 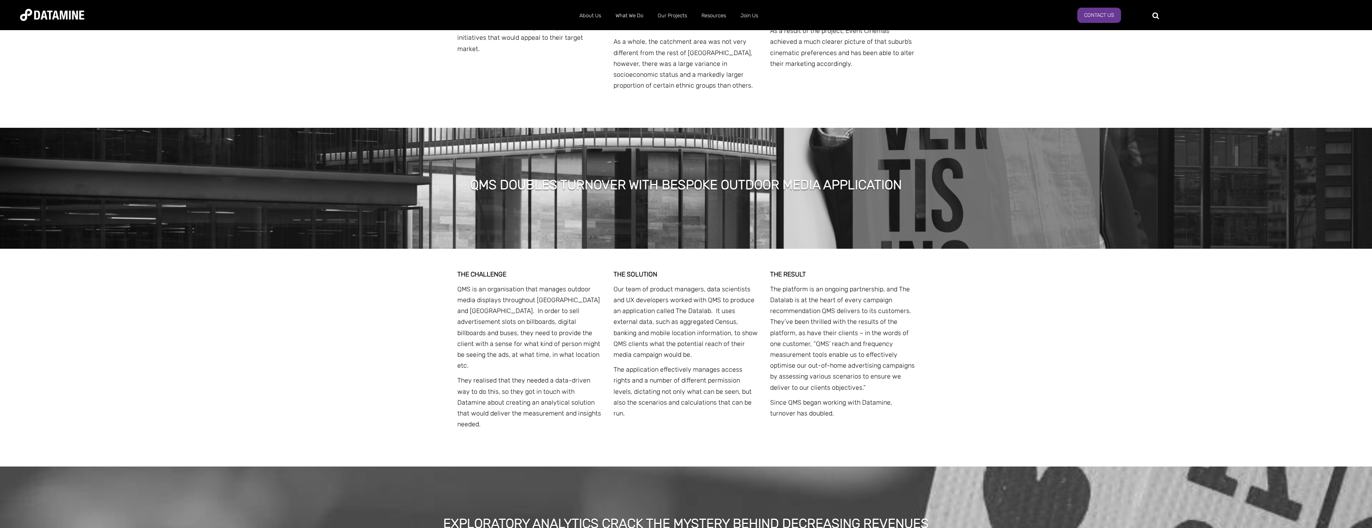 What do you see at coordinates (686, 391) in the screenshot?
I see `p: The application effectively manages access rights and a number of different permission levels, di...` at bounding box center [686, 391].